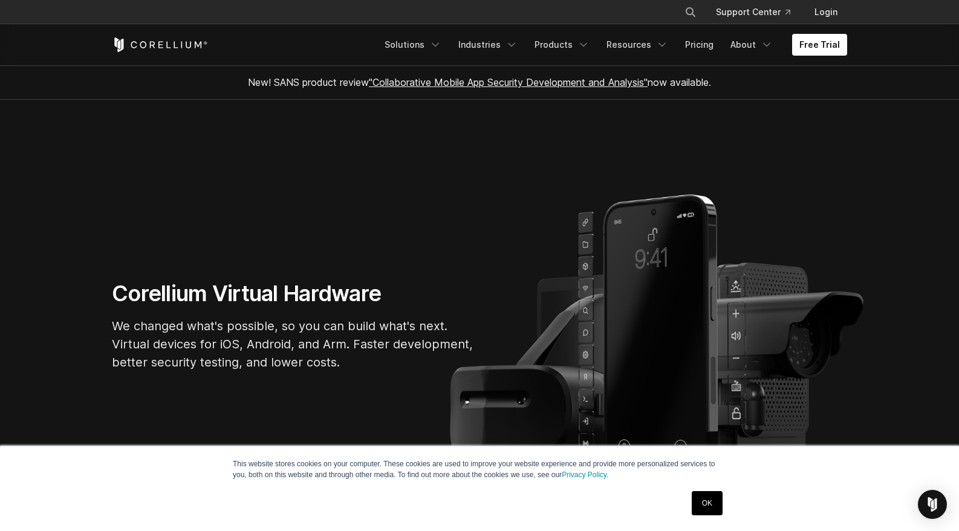 The height and width of the screenshot is (531, 959). What do you see at coordinates (480, 469) in the screenshot?
I see `p: This website stores cookies on your computer. These cookies are used to improve your website expe...` at bounding box center [480, 469].